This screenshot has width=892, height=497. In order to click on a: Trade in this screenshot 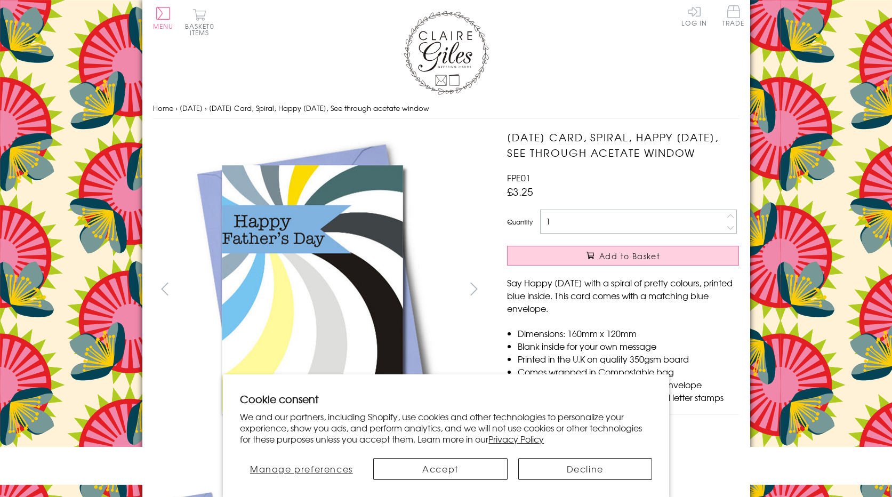, I will do `click(733, 17)`.